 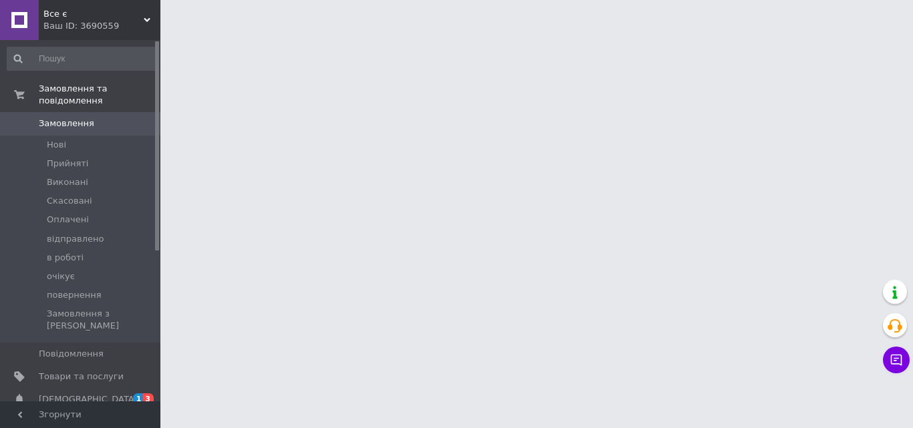 I want to click on span: Все є, so click(x=94, y=14).